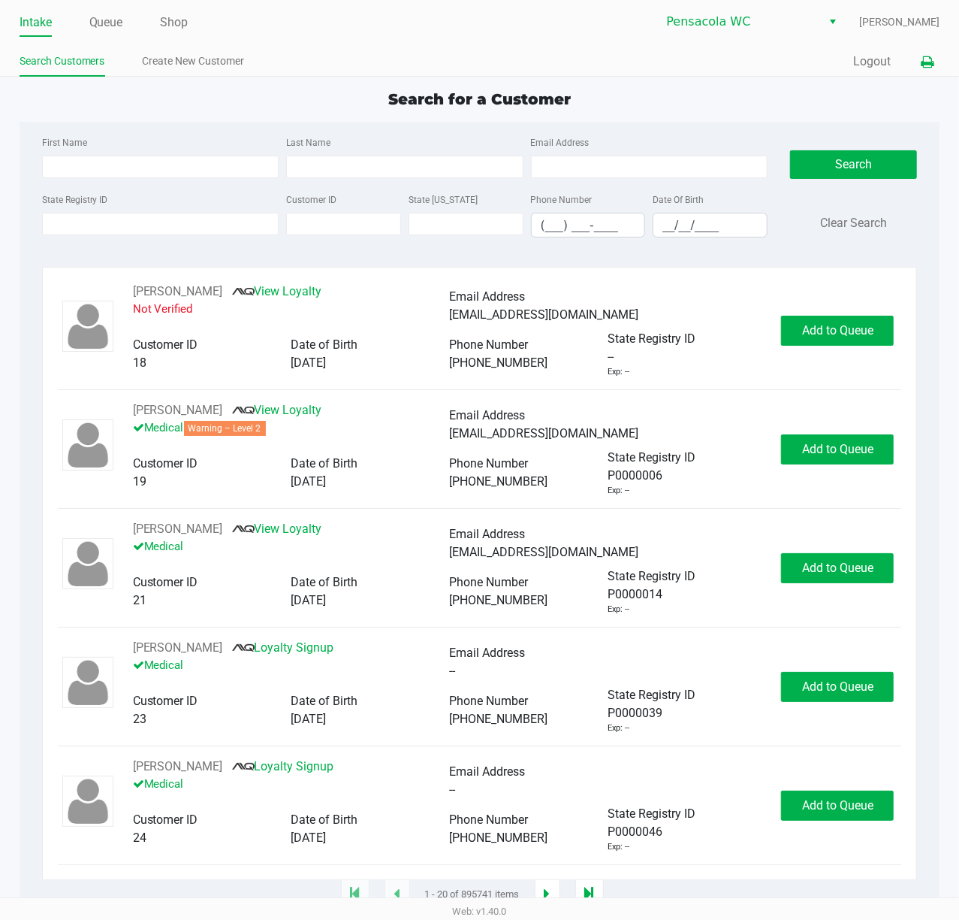 This screenshot has height=920, width=959. Describe the element at coordinates (548, 894) in the screenshot. I see `app-submit-button: Next` at that location.